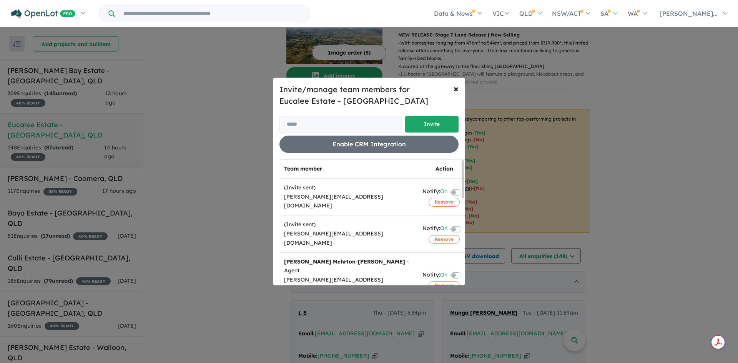 The width and height of the screenshot is (738, 363). What do you see at coordinates (349, 267) in the screenshot?
I see `div: - Agent` at bounding box center [349, 267].